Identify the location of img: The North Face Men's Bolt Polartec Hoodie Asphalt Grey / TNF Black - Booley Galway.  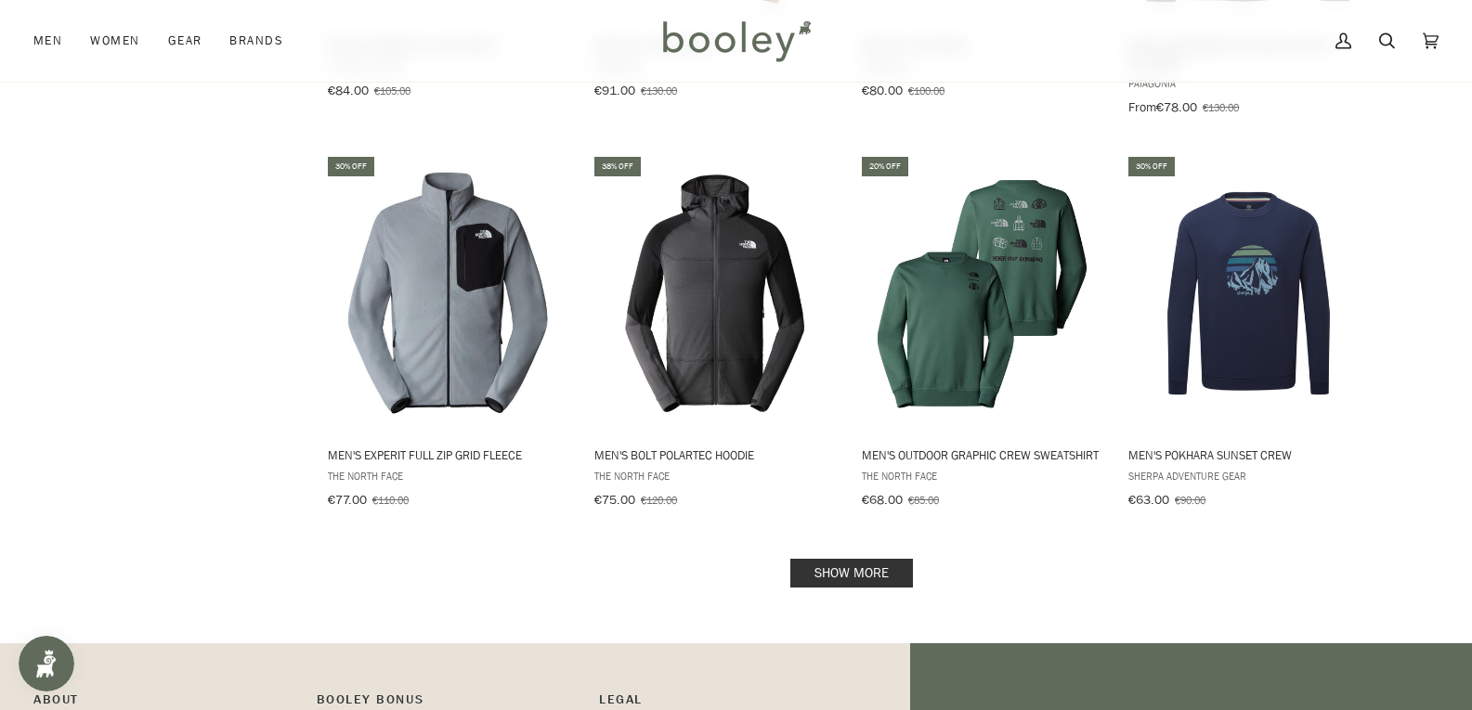
(714, 293).